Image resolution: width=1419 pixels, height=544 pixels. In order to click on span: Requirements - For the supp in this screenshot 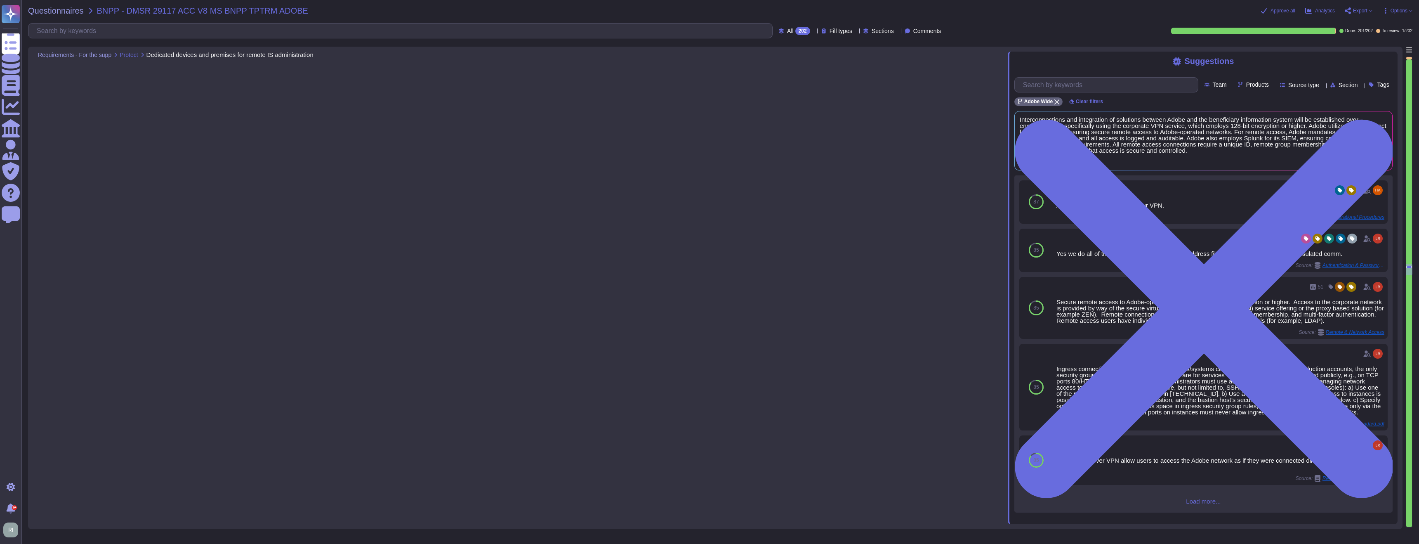, I will do `click(75, 55)`.